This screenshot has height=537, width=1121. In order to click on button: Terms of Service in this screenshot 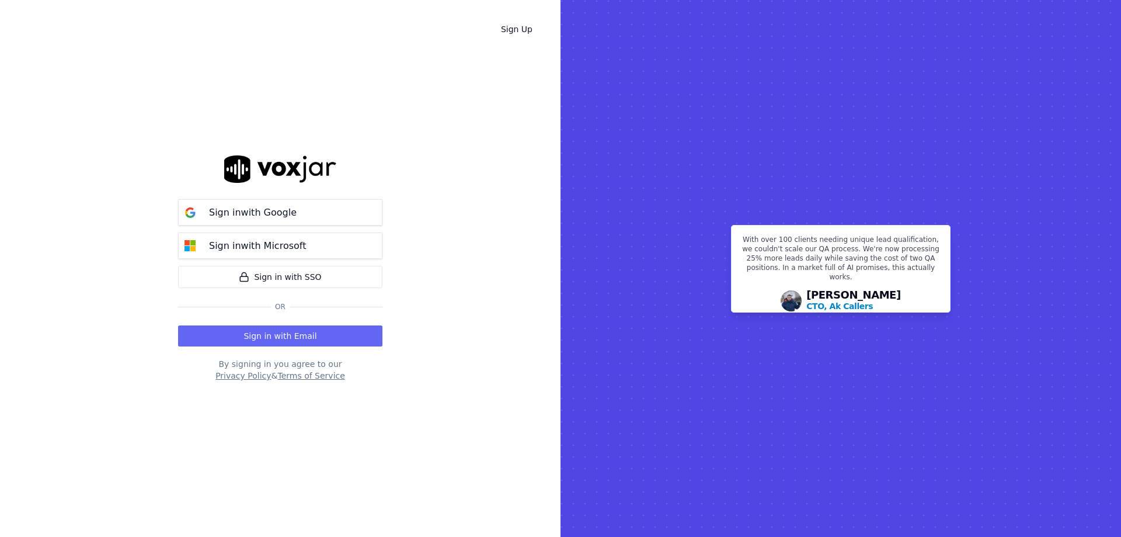, I will do `click(311, 375)`.